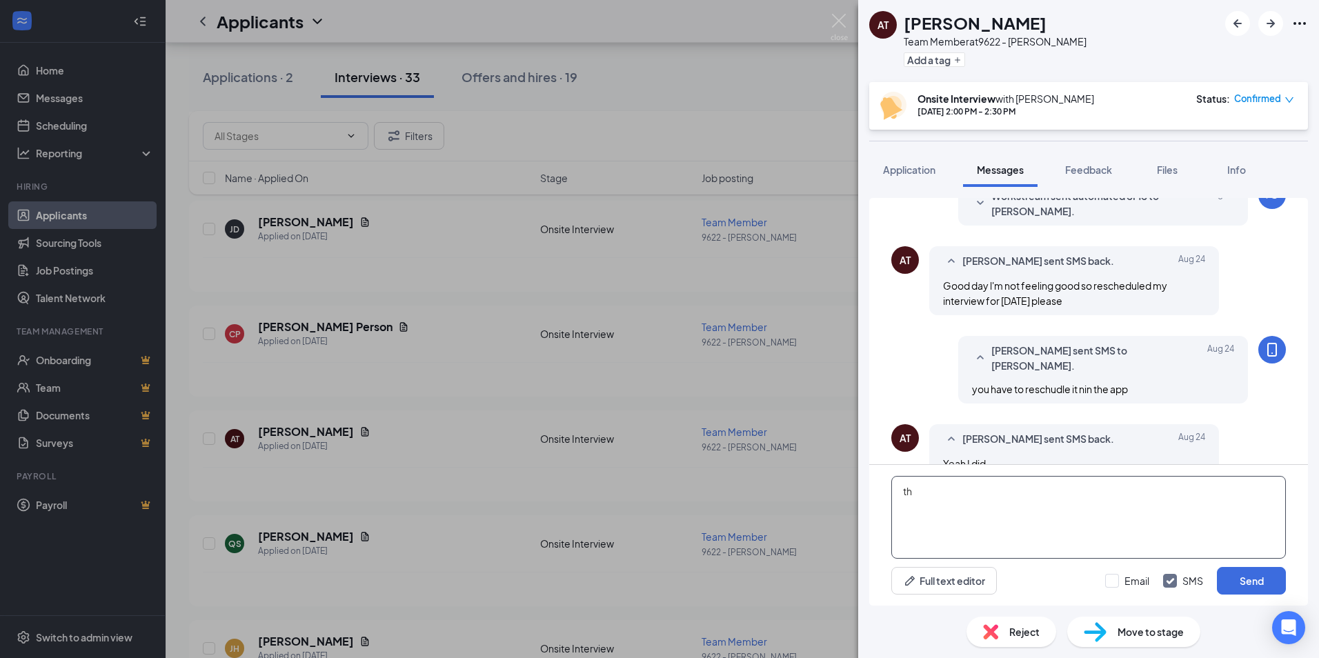 The image size is (1319, 658). What do you see at coordinates (956, 99) in the screenshot?
I see `b: Onsite Interview` at bounding box center [956, 99].